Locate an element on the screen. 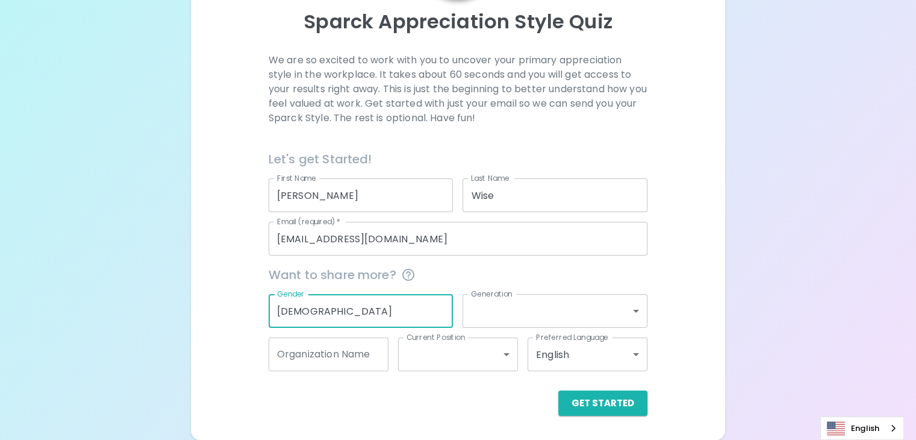 The image size is (916, 440). label: Current Position is located at coordinates (435, 337).